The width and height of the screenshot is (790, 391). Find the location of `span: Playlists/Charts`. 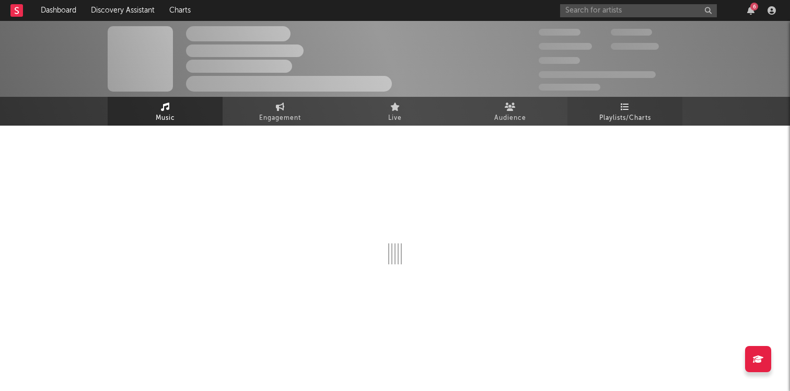

span: Playlists/Charts is located at coordinates (625, 118).